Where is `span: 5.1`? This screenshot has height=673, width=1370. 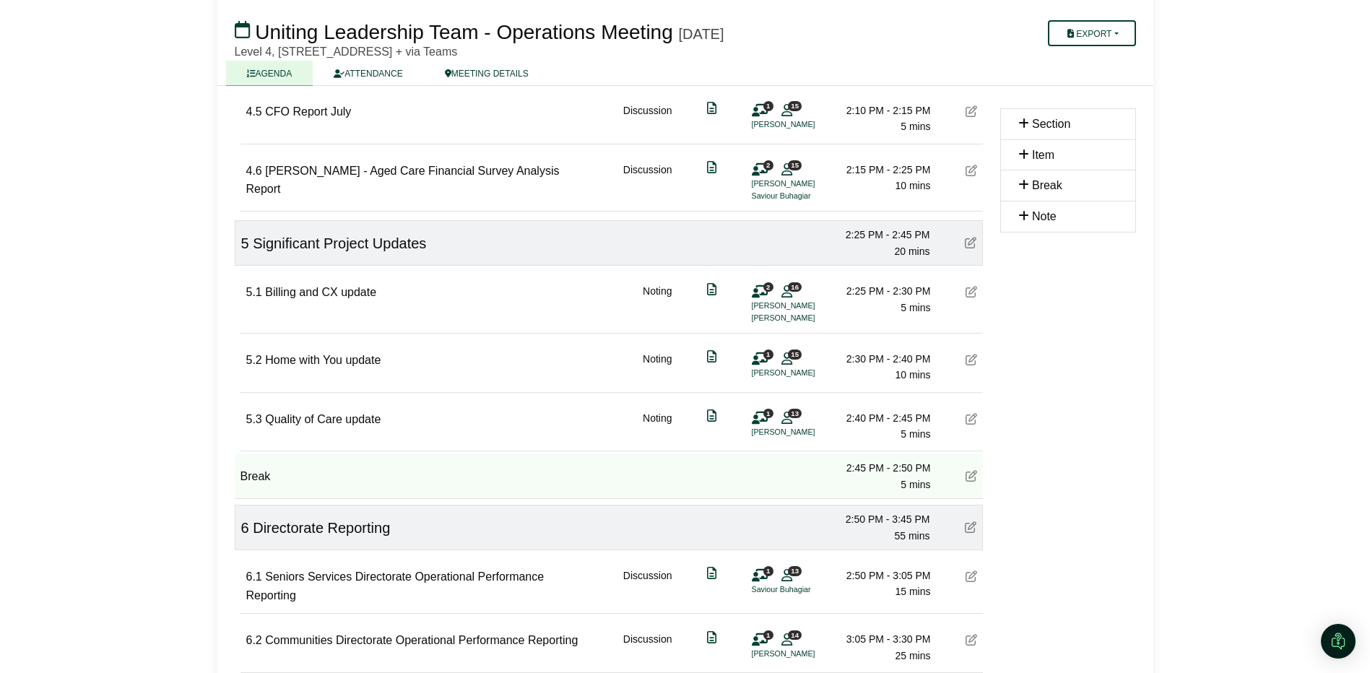
span: 5.1 is located at coordinates (254, 292).